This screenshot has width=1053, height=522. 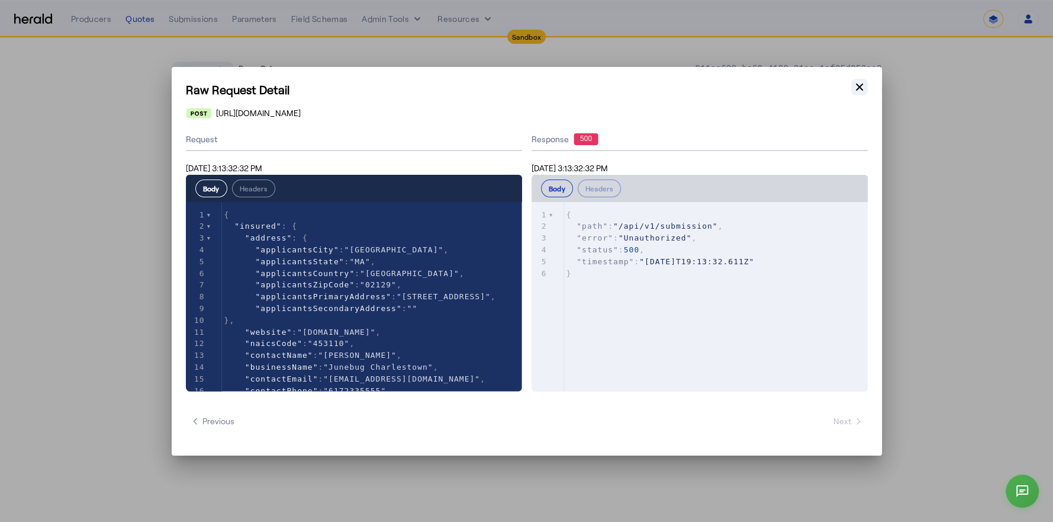 What do you see at coordinates (378, 366) in the screenshot?
I see `span: "Junebug Charlestown"` at bounding box center [378, 366].